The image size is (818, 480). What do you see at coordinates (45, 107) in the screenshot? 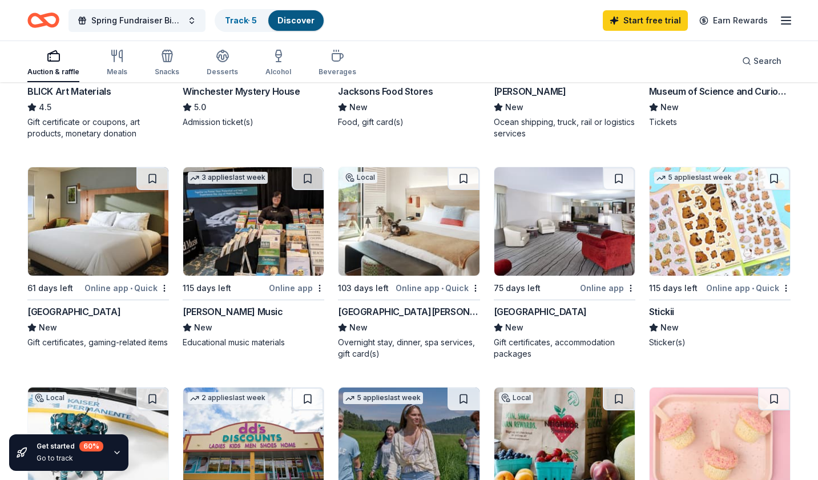
I see `span: 4.5` at bounding box center [45, 107].